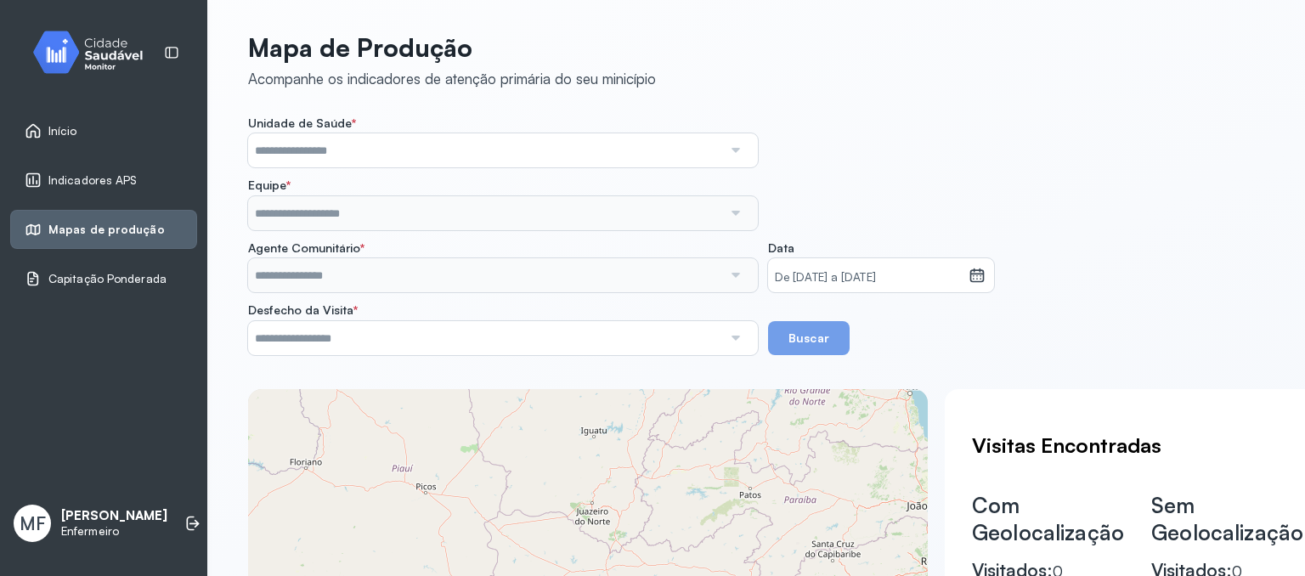  Describe the element at coordinates (104, 131) in the screenshot. I see `a: Início` at that location.